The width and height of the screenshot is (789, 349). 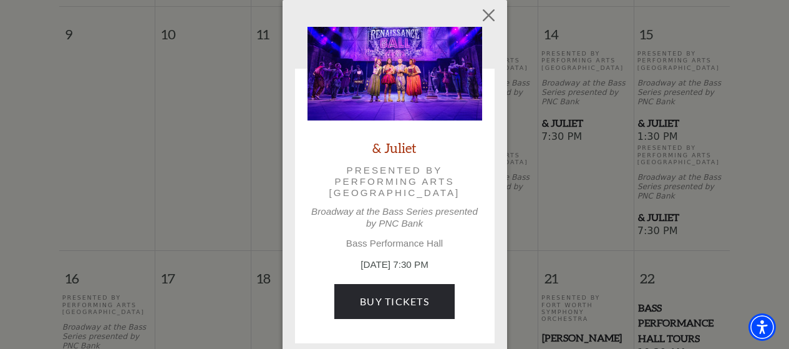 What do you see at coordinates (488, 16) in the screenshot?
I see `button: Close` at bounding box center [488, 16].